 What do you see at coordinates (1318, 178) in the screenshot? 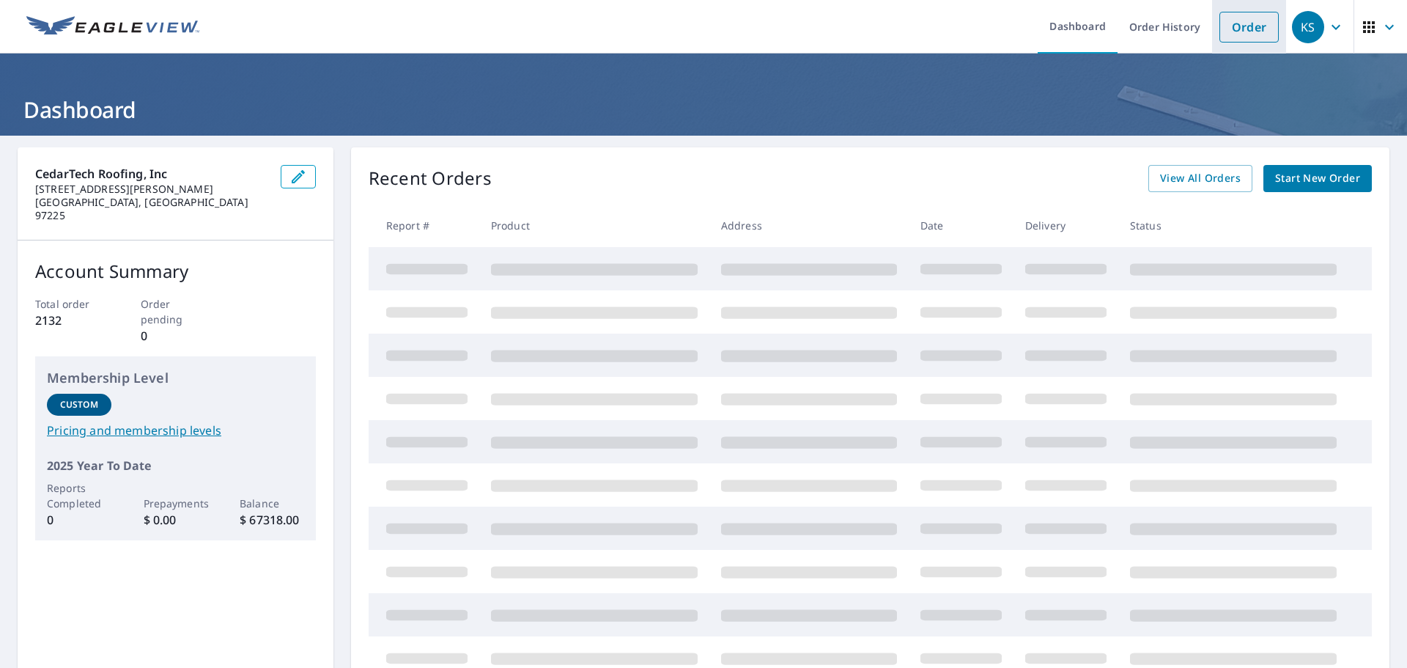
I see `span: Start New Order` at bounding box center [1318, 178].